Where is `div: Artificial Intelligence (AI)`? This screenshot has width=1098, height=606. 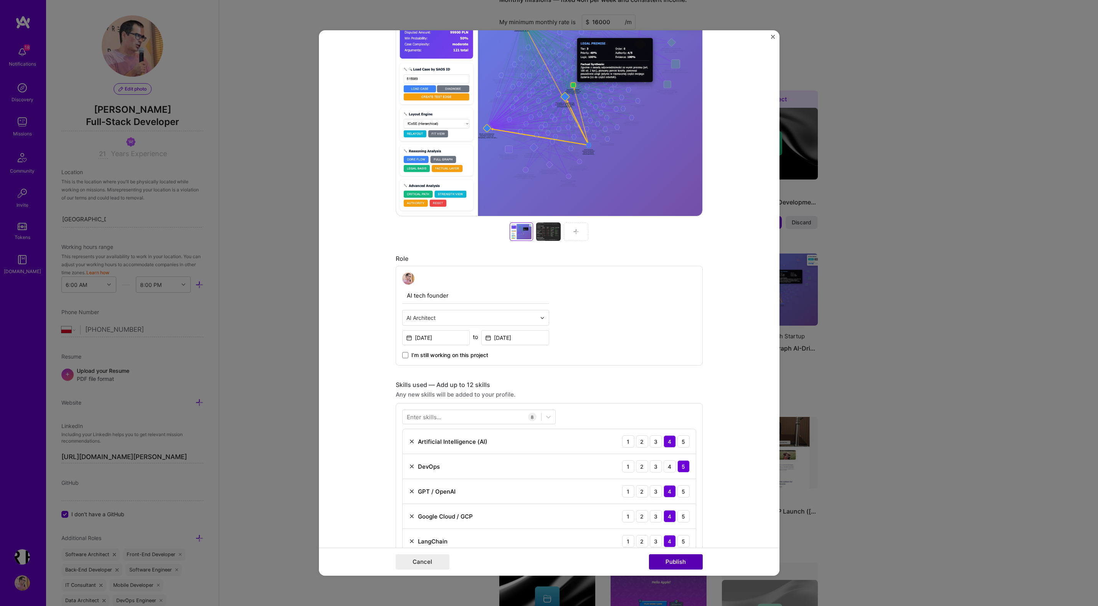 div: Artificial Intelligence (AI) is located at coordinates (452, 442).